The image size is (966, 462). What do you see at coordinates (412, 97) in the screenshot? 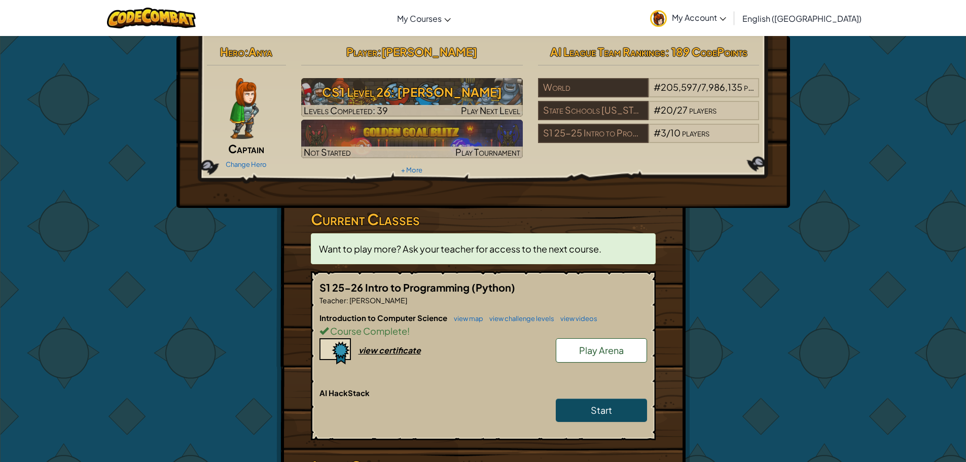
I see `img: CS1 Level 26: Wakka Maul` at bounding box center [412, 97].